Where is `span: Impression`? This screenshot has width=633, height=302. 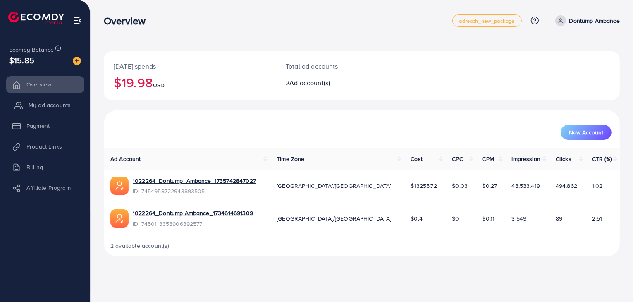
span: Impression is located at coordinates (526, 159).